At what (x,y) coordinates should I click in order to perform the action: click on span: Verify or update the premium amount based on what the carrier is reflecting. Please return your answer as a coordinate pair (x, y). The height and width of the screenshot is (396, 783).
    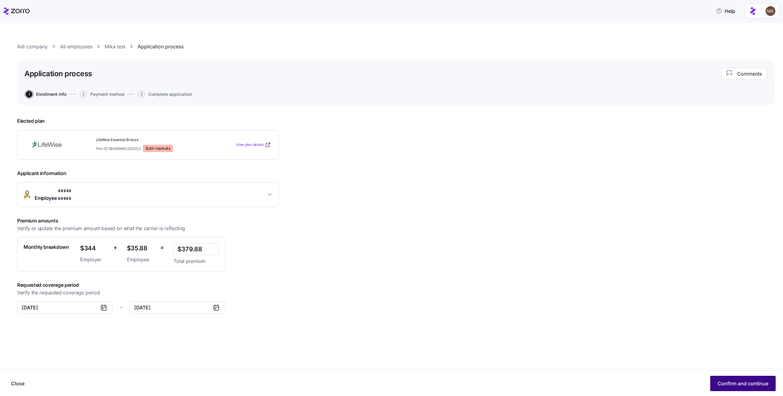
    Looking at the image, I should click on (101, 228).